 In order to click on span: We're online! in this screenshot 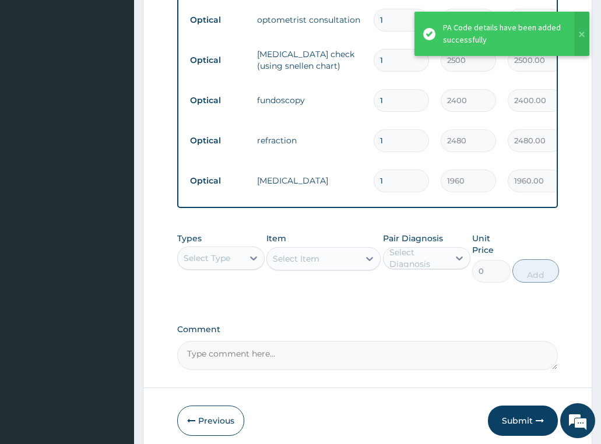, I will do `click(114, 206)`.